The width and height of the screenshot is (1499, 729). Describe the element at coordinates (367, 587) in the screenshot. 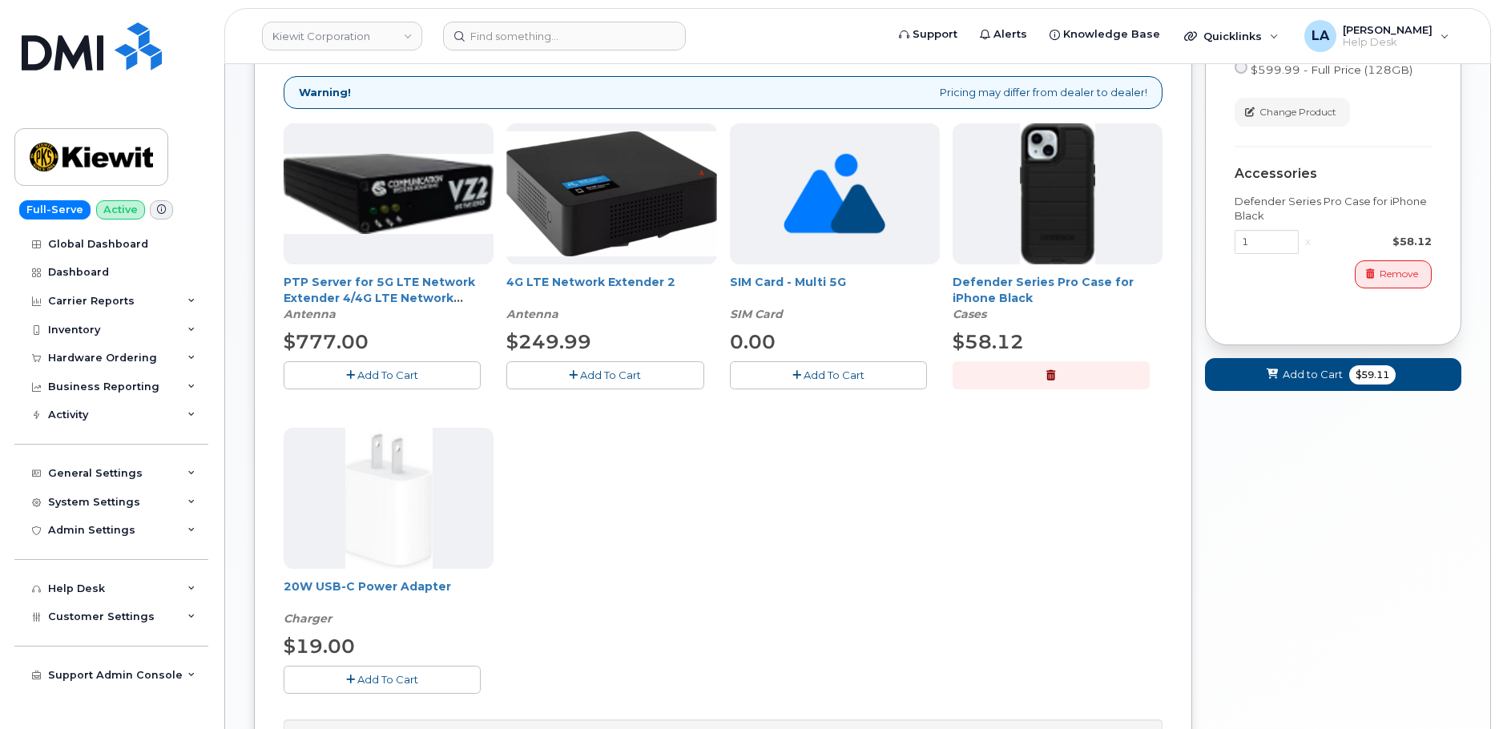

I see `a: 20W USB-C Power Adapter` at that location.